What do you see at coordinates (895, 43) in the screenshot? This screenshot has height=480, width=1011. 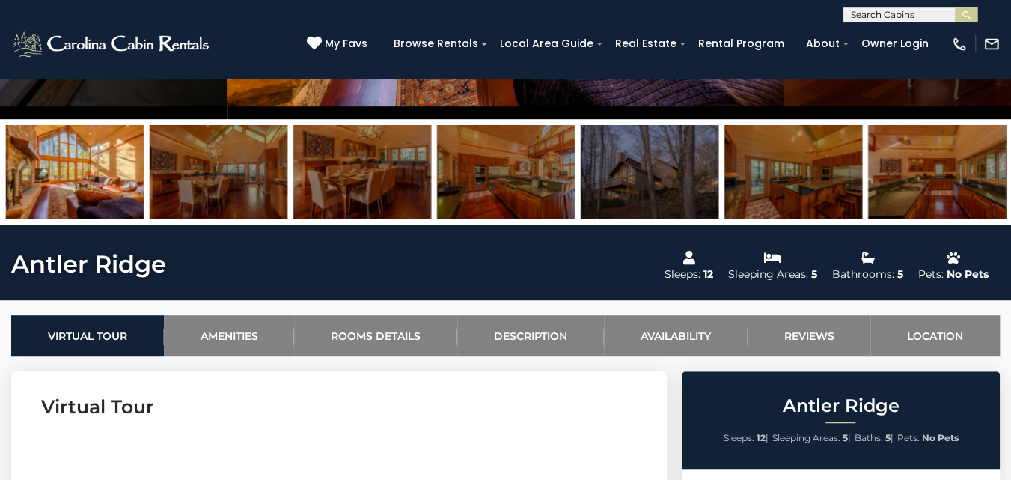 I see `a: Owner Login` at bounding box center [895, 43].